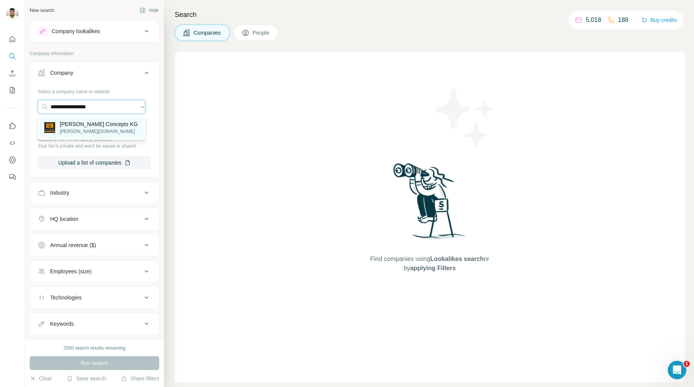  I want to click on button: Save search, so click(86, 378).